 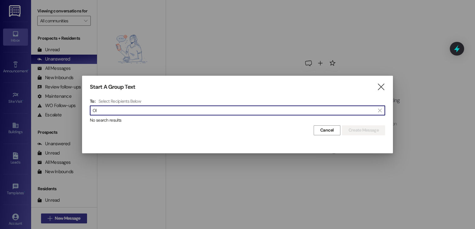 I want to click on h3: Start A Group Text, so click(x=113, y=87).